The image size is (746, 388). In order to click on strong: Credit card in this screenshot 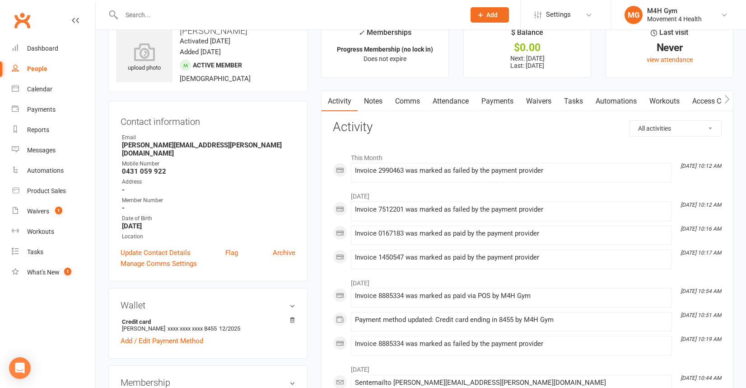, I will do `click(206, 321)`.